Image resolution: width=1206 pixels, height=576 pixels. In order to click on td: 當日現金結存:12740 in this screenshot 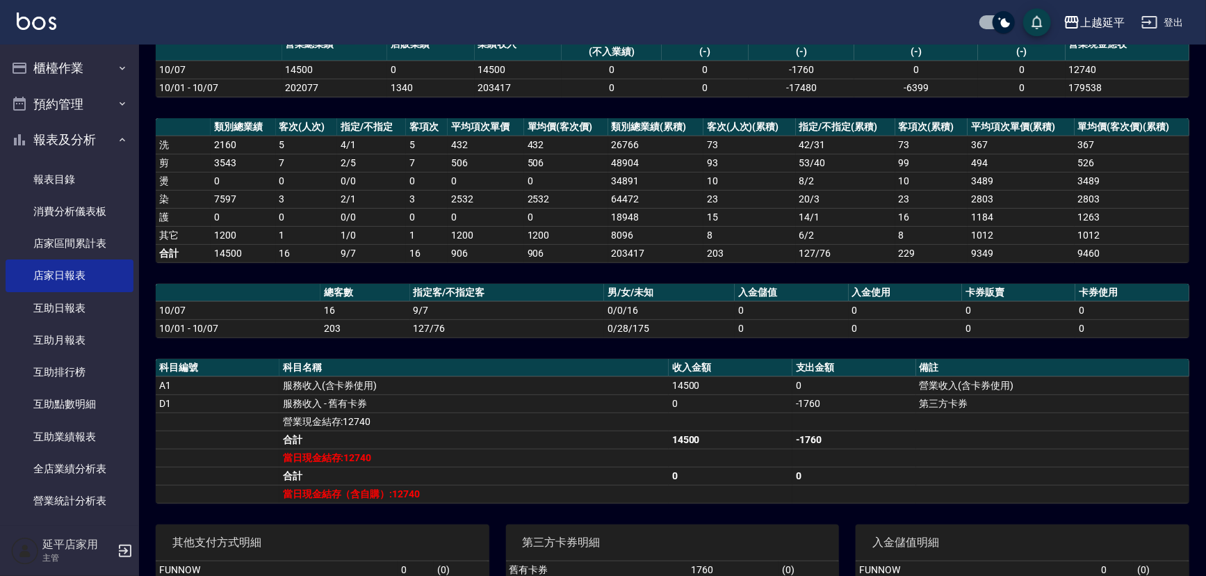, I will do `click(474, 457)`.